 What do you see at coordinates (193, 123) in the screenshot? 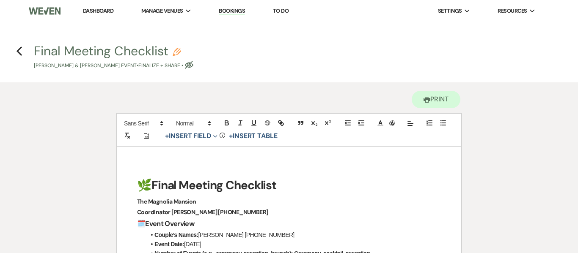
I see `span: Header Formats` at bounding box center [193, 123].